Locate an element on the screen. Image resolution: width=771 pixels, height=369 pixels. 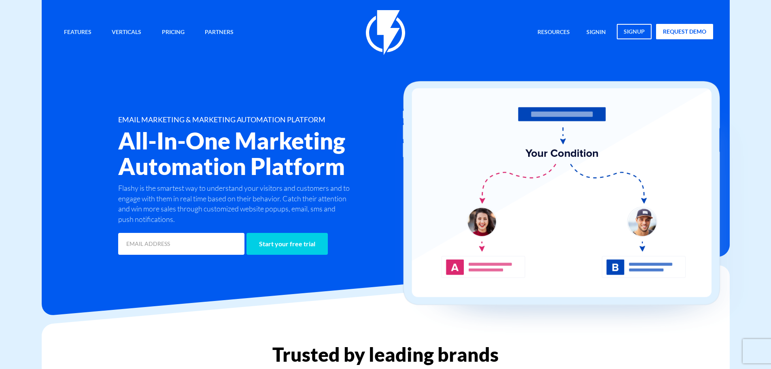
a: Verticals is located at coordinates (126, 32).